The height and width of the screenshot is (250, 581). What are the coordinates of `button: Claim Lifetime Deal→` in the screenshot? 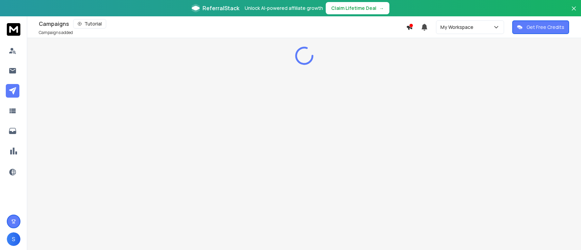 It's located at (357, 8).